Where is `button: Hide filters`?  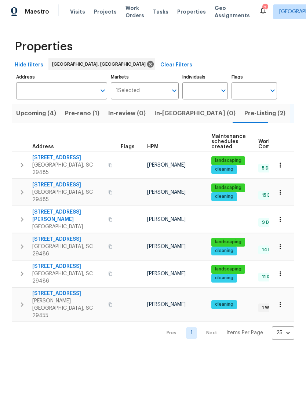 button: Hide filters is located at coordinates (29, 65).